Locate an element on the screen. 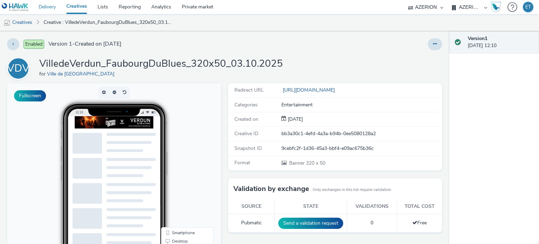 This screenshot has width=539, height=244. h3: Validation by exchange is located at coordinates (271, 189).